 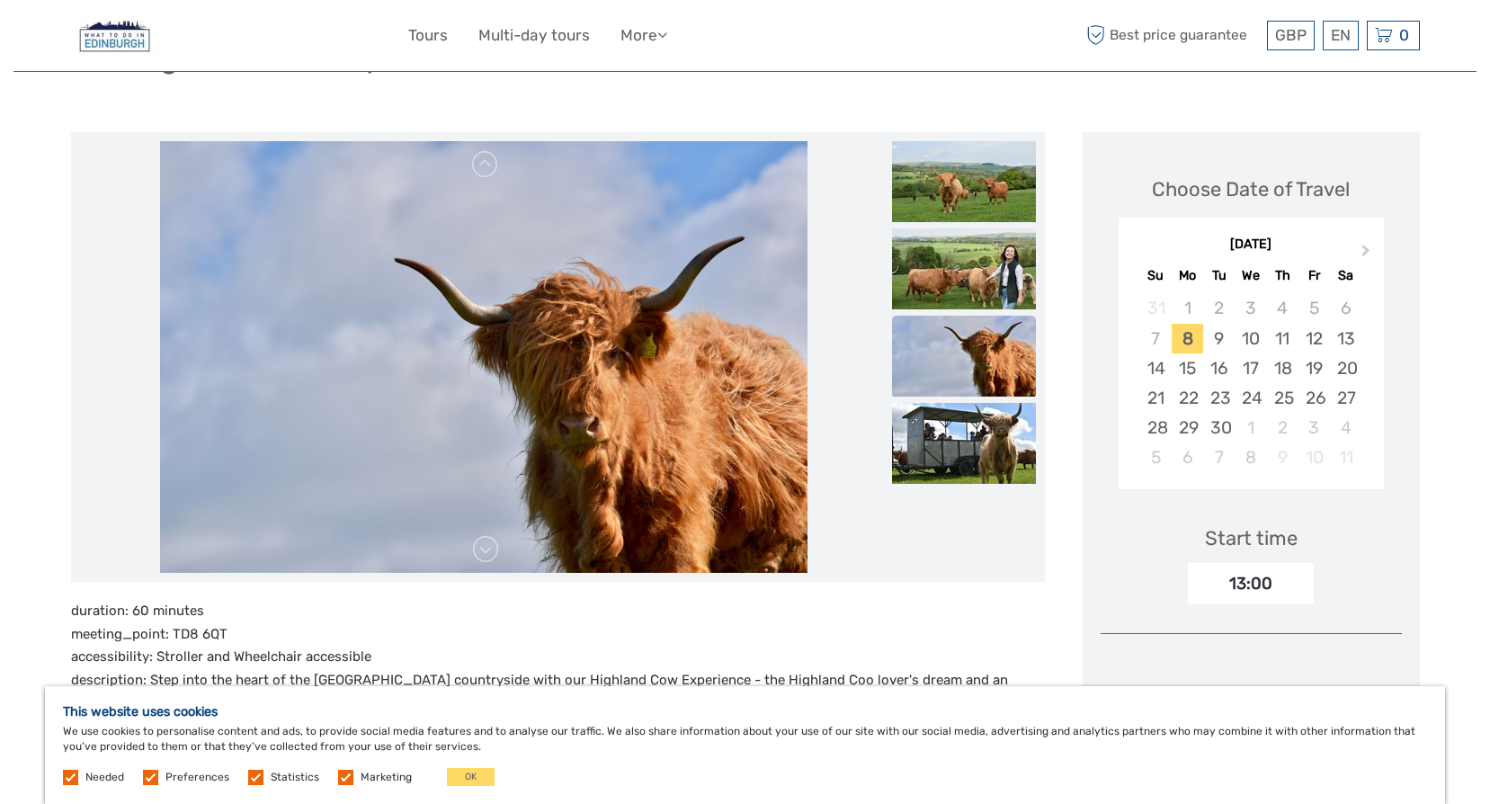 What do you see at coordinates (1218, 275) in the screenshot?
I see `div: Tu` at bounding box center [1218, 275].